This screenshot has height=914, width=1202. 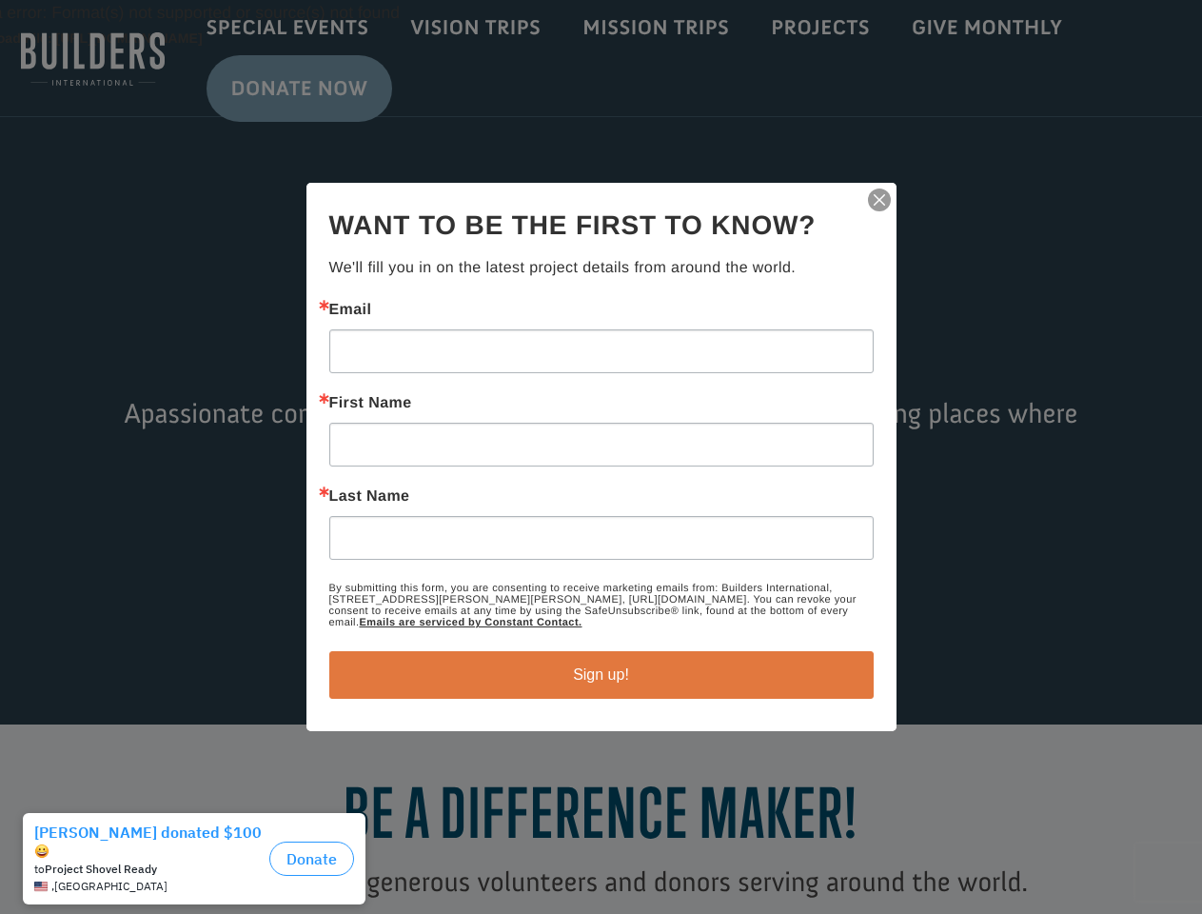 What do you see at coordinates (602, 605) in the screenshot?
I see `p: By submitting this form, you are consenting to receive marketing emails from: Builders Internatio...` at bounding box center [602, 605].